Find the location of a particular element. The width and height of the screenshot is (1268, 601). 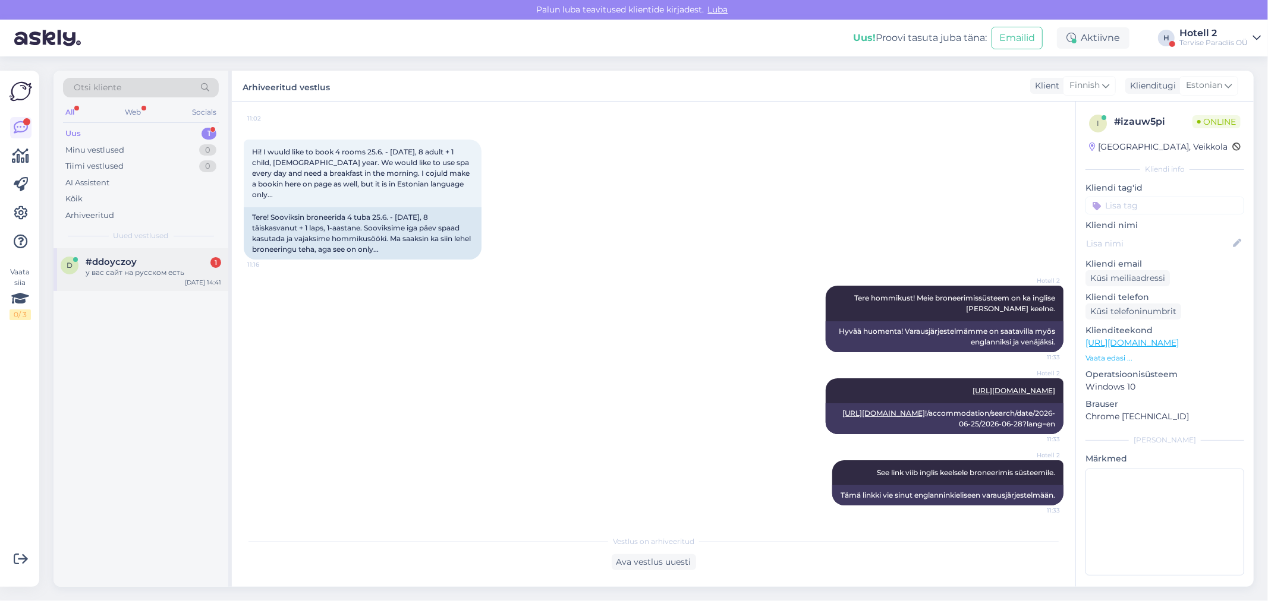

div: Minu vestlused is located at coordinates (94, 150).